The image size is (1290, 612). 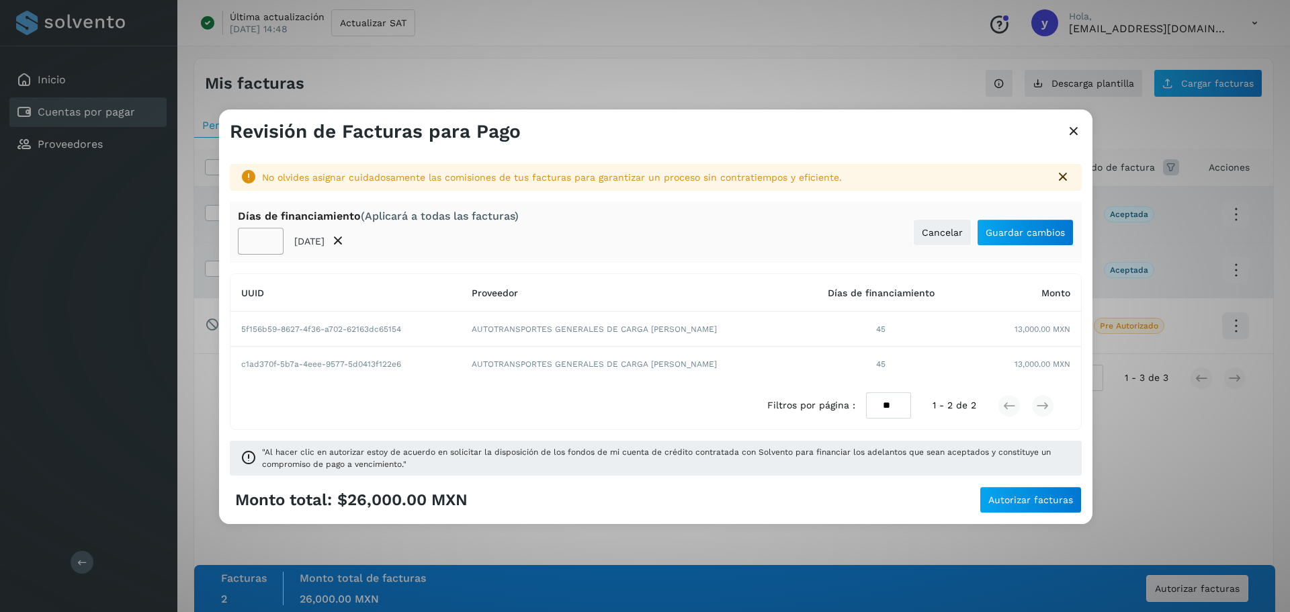 What do you see at coordinates (942, 232) in the screenshot?
I see `span: Cancelar` at bounding box center [942, 232].